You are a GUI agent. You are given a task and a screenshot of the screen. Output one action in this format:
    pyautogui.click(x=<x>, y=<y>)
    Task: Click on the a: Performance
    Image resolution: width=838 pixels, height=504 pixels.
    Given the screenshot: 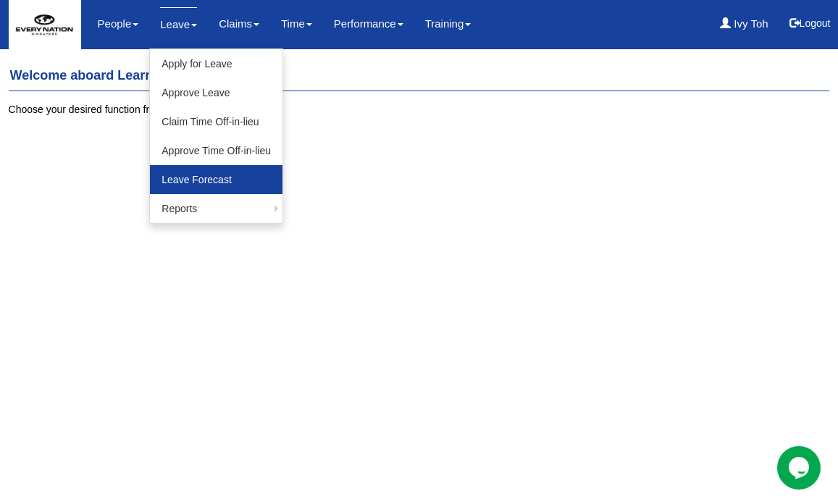 What is the action you would take?
    pyautogui.click(x=369, y=24)
    